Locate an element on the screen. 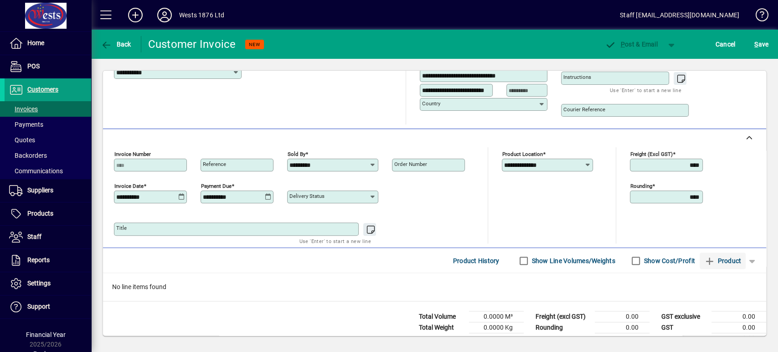  a: Quotes is located at coordinates (48, 140).